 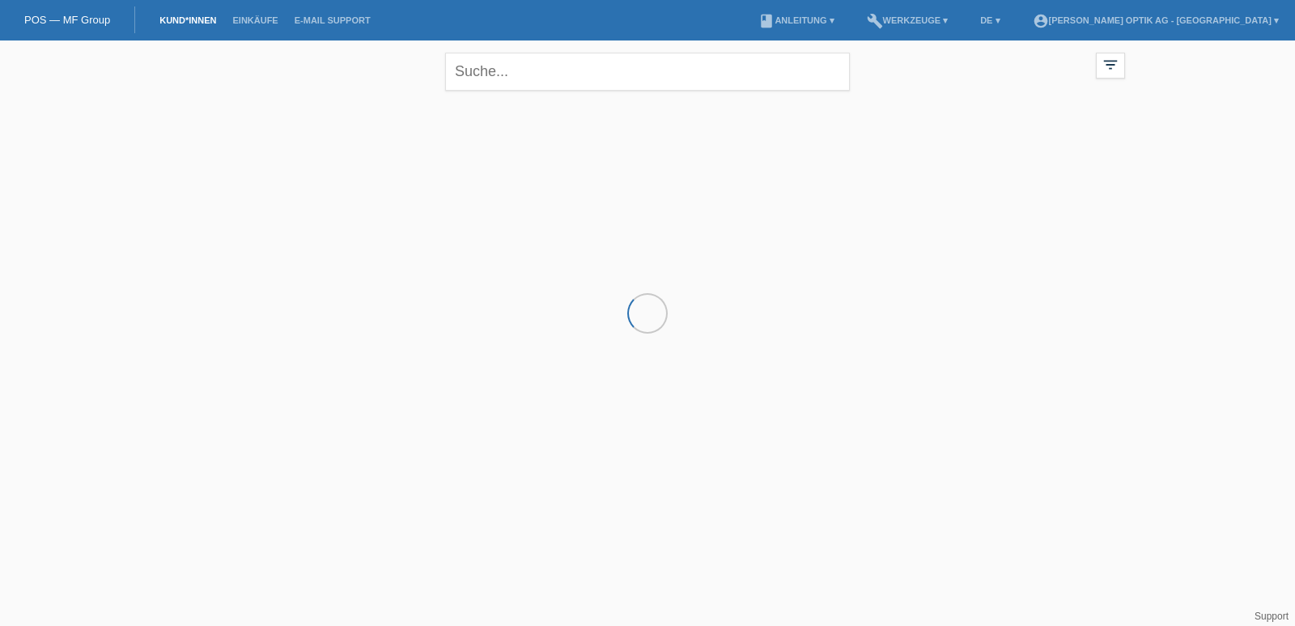 What do you see at coordinates (1041, 21) in the screenshot?
I see `i: account_circle` at bounding box center [1041, 21].